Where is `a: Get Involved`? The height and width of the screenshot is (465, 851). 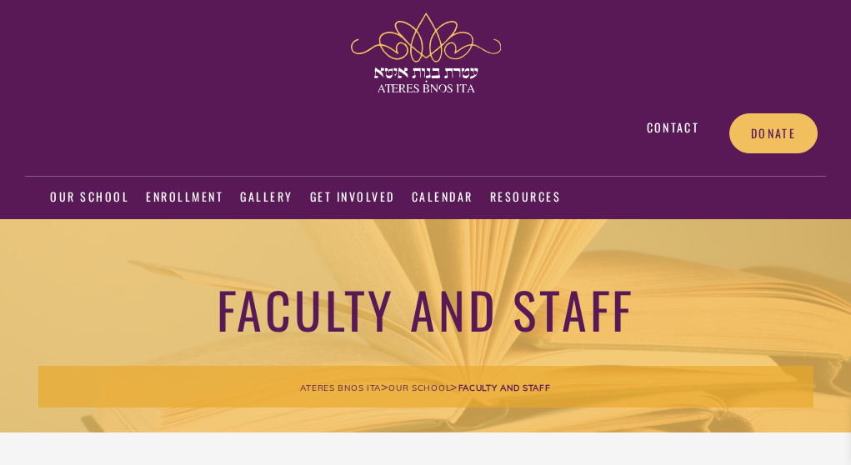
a: Get Involved is located at coordinates (352, 197).